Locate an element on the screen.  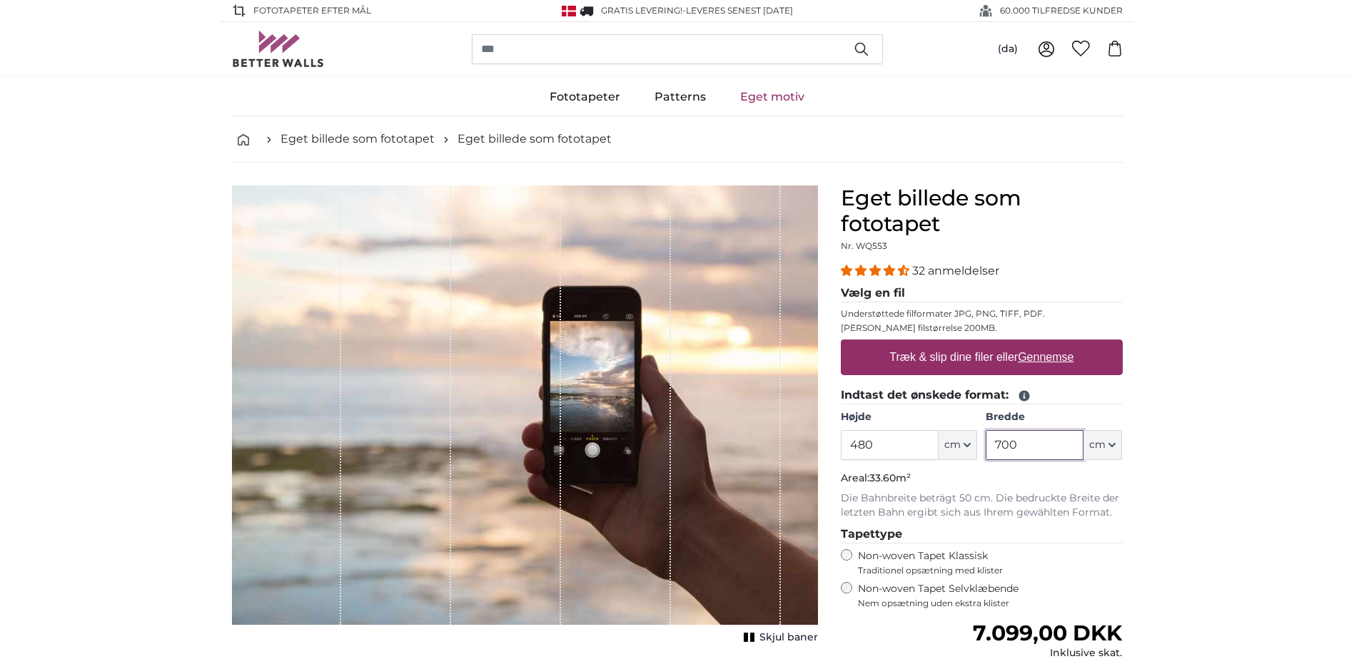
p: Areal: is located at coordinates (981, 479).